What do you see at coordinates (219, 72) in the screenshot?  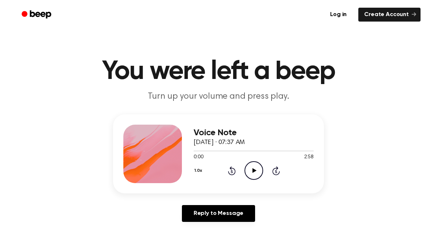 I see `h1: You were left a beep` at bounding box center [219, 72].